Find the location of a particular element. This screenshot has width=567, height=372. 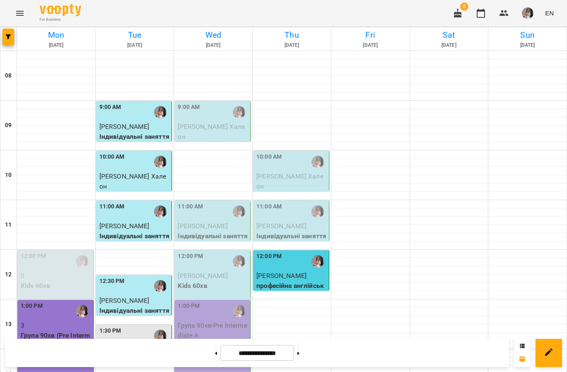

h6: Mon is located at coordinates (56, 35).